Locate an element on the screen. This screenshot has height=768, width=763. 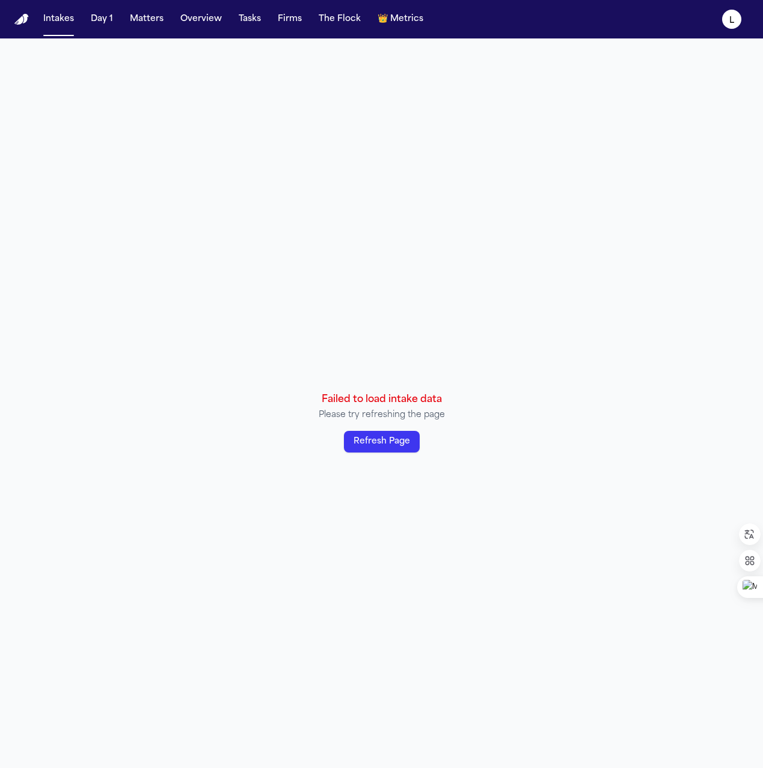
a: crownMetrics is located at coordinates (400, 19).